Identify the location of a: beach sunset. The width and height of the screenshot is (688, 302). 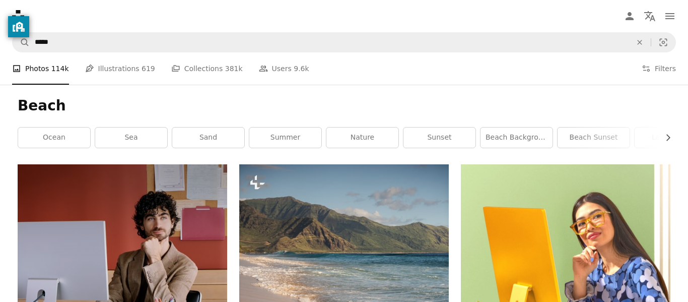
(594, 138).